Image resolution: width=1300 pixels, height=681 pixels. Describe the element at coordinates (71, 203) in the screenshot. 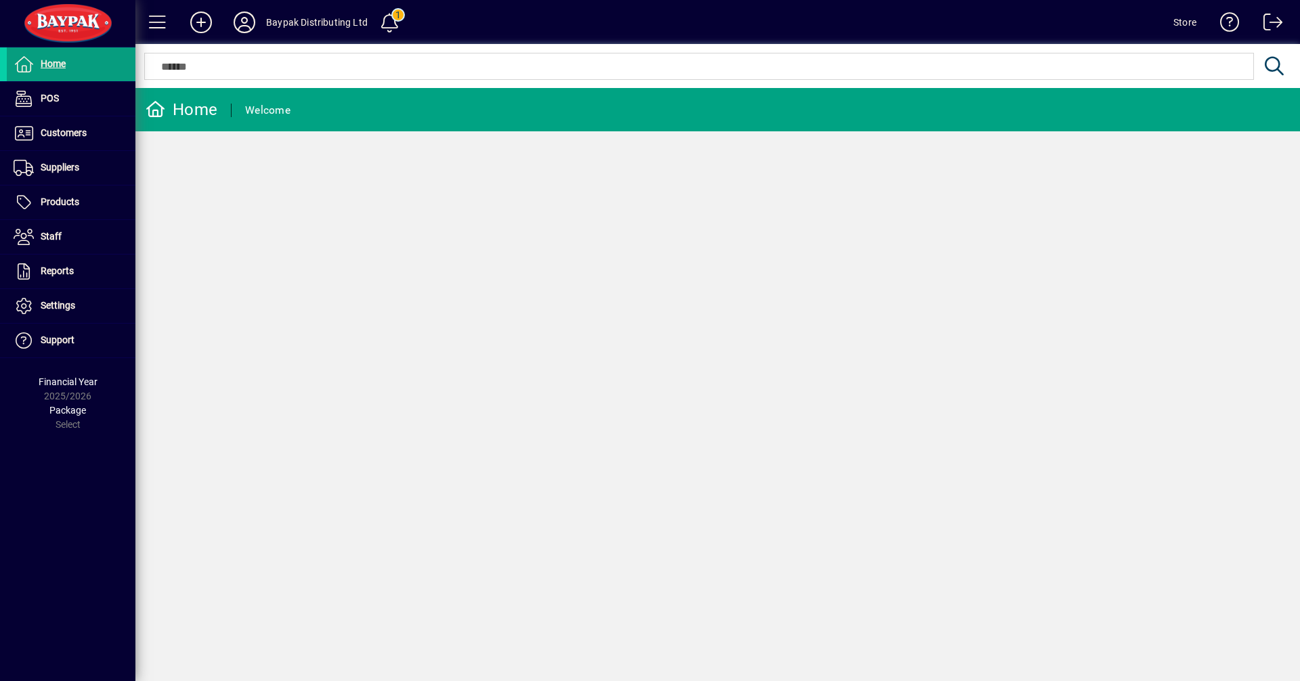

I see `a: Products` at that location.